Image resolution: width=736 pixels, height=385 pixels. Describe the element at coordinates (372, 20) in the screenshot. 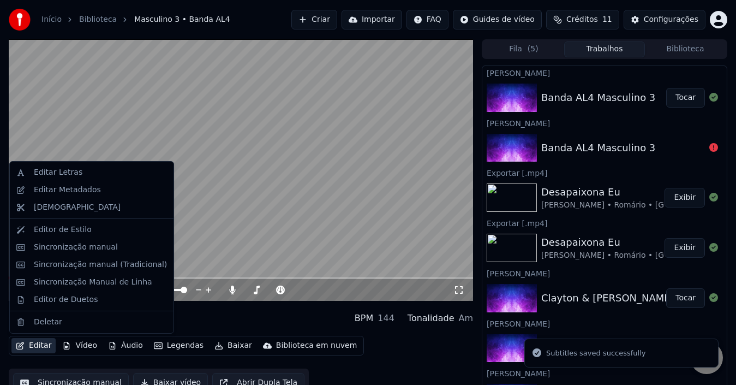

I see `button: Importar` at that location.